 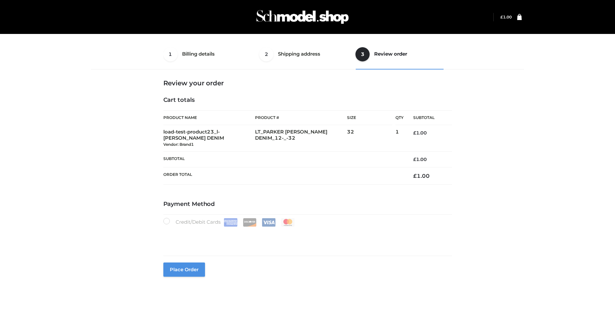 What do you see at coordinates (229, 222) in the screenshot?
I see `label: Credit/Debit Cards` at bounding box center [229, 222].